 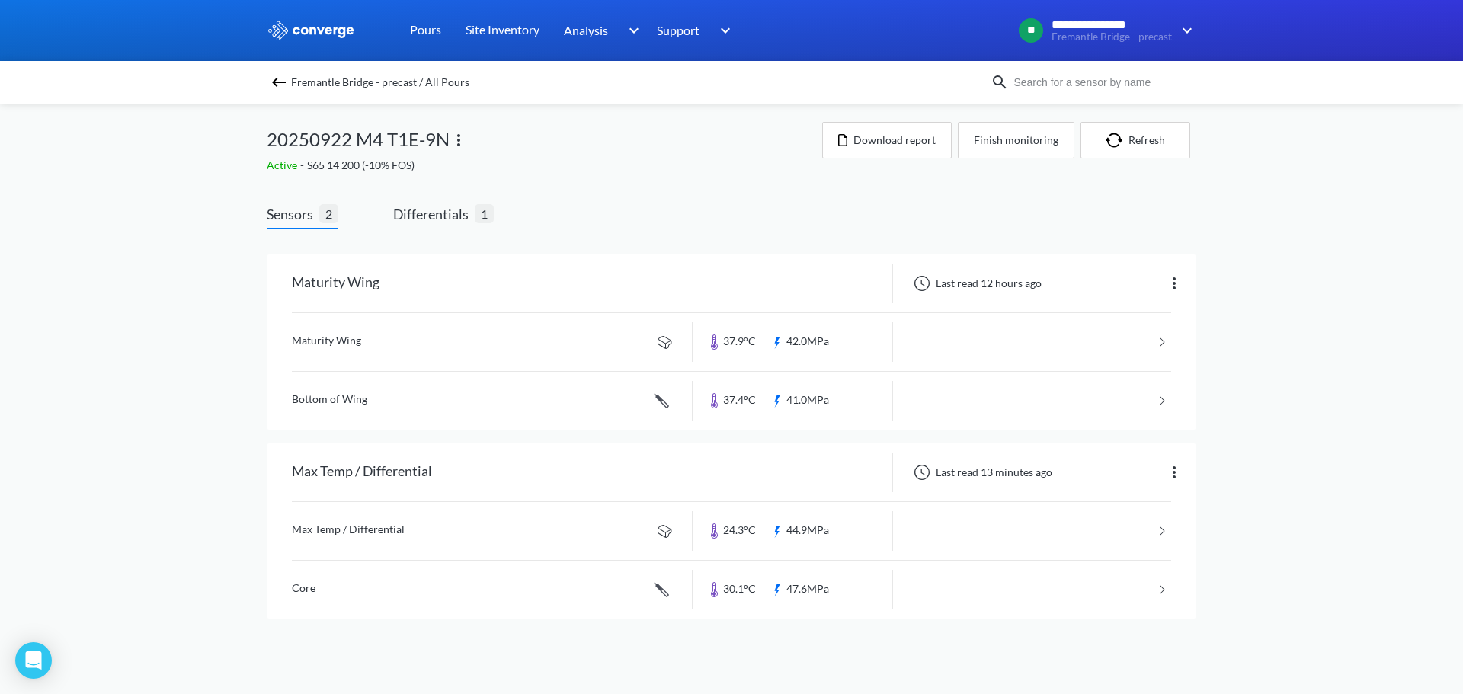 What do you see at coordinates (1015, 140) in the screenshot?
I see `button: Finish monitoring` at bounding box center [1015, 140].